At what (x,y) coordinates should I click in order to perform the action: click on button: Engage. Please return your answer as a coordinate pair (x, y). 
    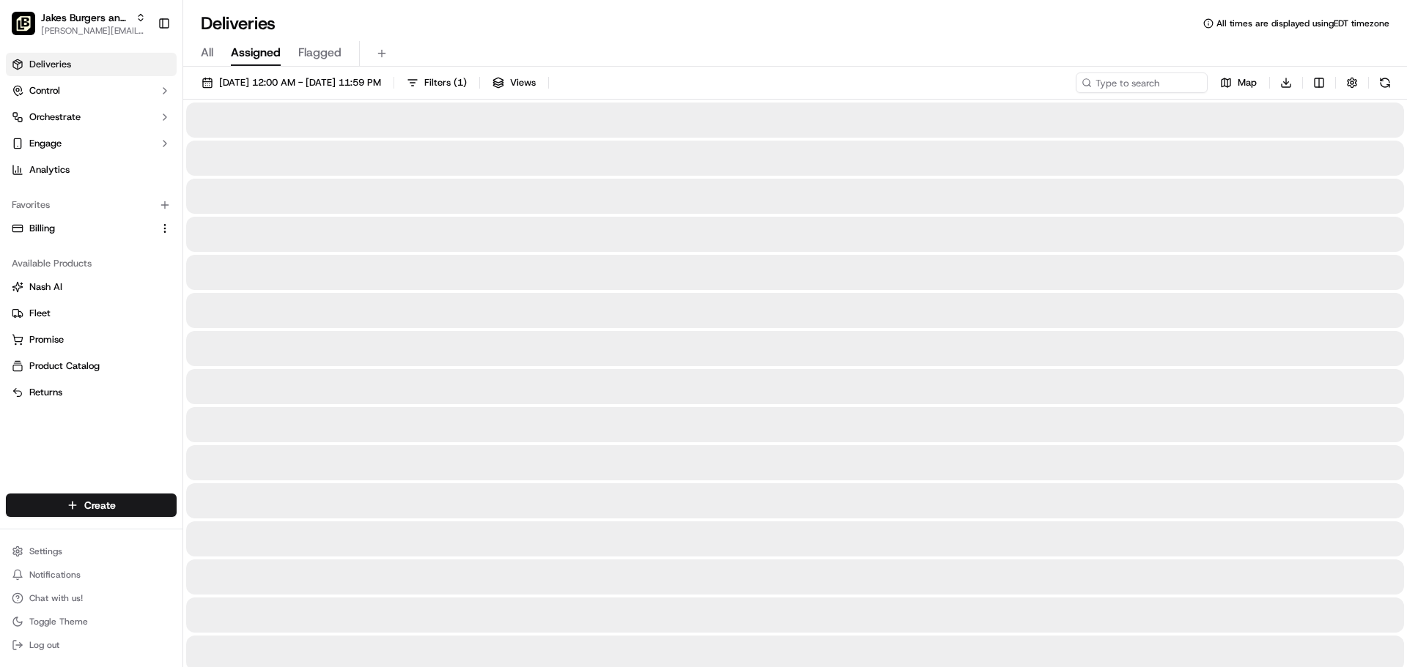
    Looking at the image, I should click on (91, 144).